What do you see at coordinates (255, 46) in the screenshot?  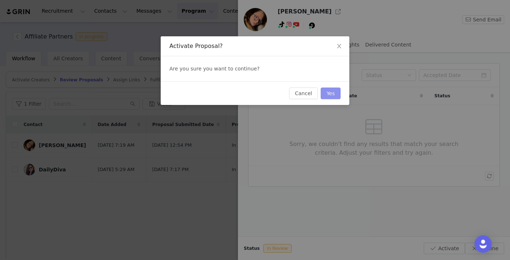 I see `div: Activate Proposal?` at bounding box center [255, 46].